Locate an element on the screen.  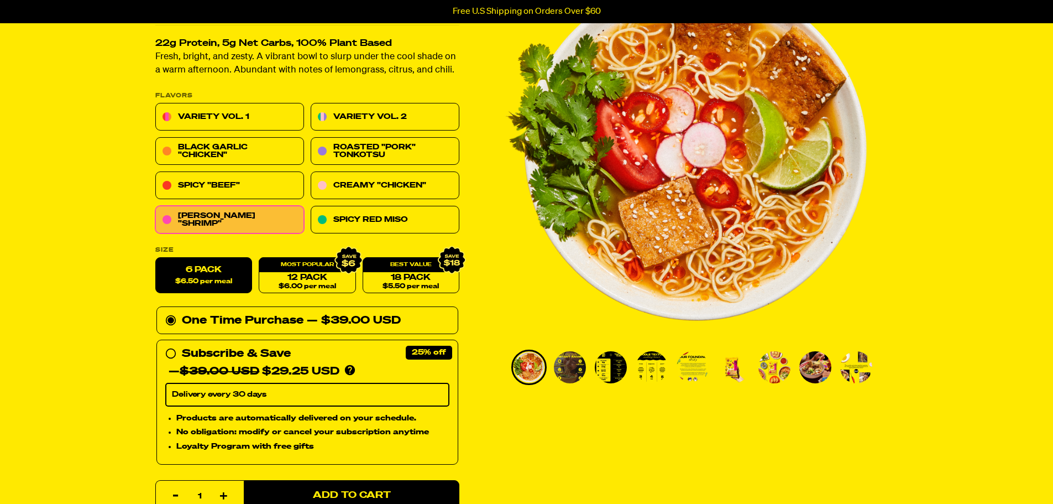
li: Go to slide 5 is located at coordinates (693, 367).